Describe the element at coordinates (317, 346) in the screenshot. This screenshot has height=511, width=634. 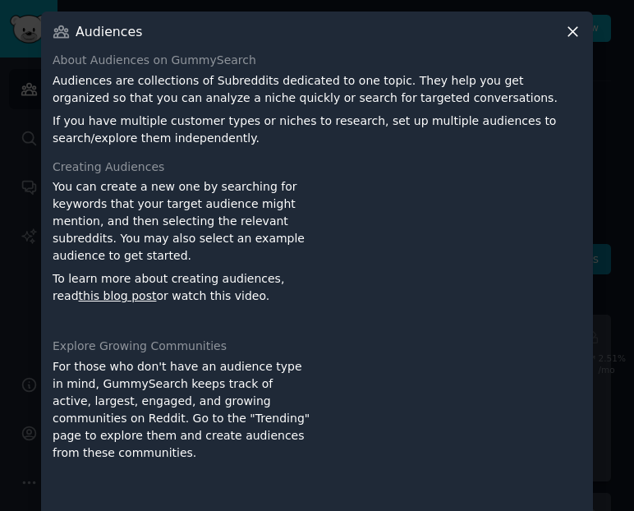
I see `div: Explore Growing Communities` at that location.